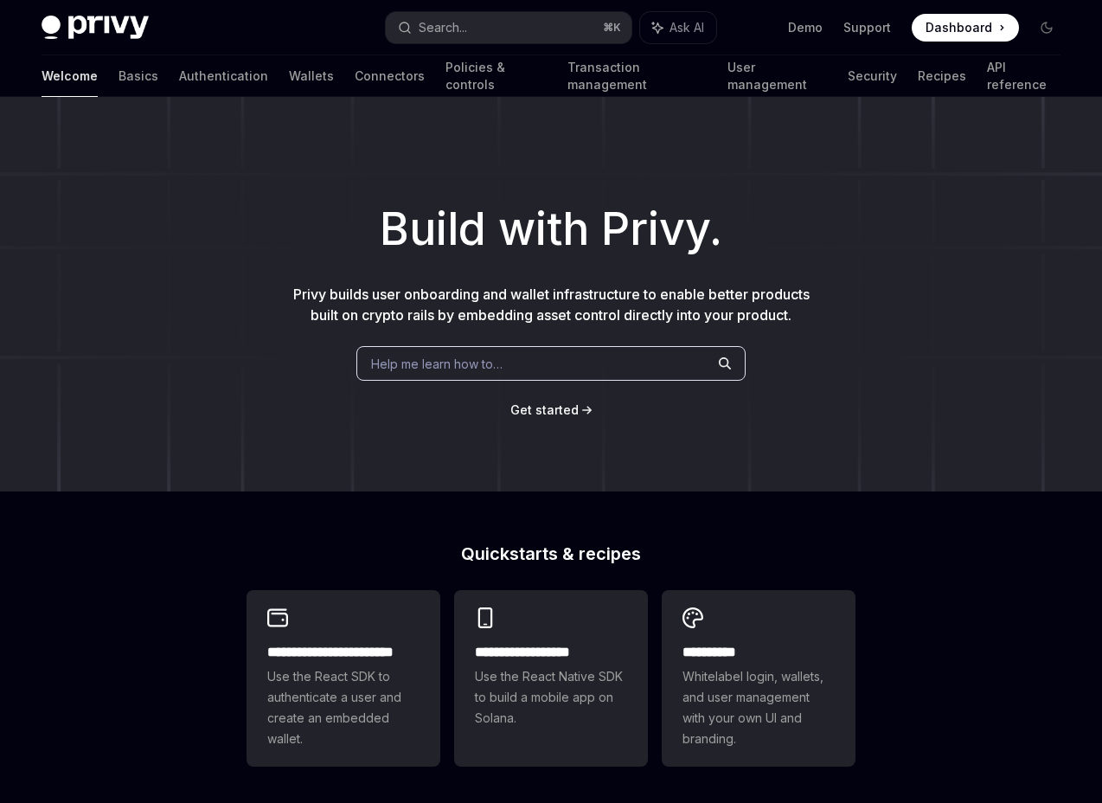 The image size is (1102, 803). Describe the element at coordinates (965, 28) in the screenshot. I see `a: Dashboard` at that location.